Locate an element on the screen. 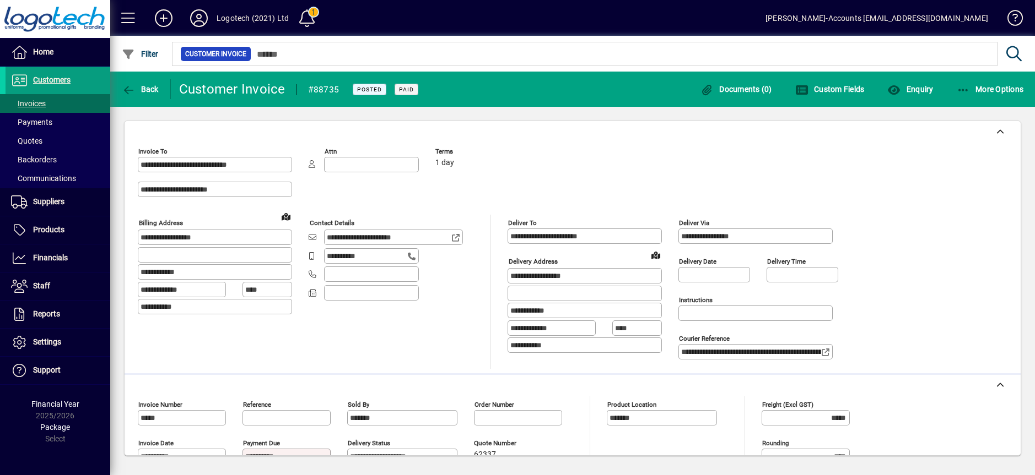 The width and height of the screenshot is (1035, 475). mat-label: Delivery date is located at coordinates (697, 262).